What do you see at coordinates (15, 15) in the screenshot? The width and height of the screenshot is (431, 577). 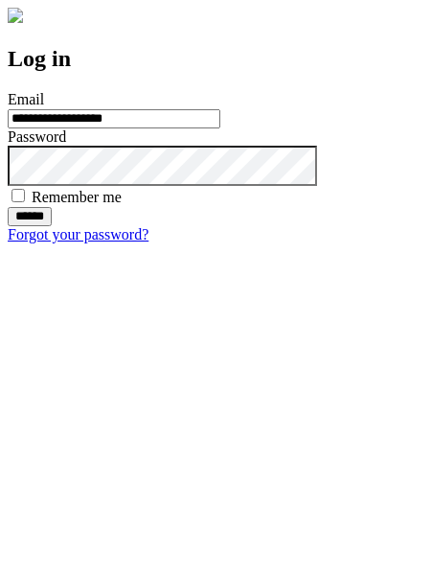 I see `img: logo-4e3dc11c47720685a147b03b5a06dd966a58ff35d612b21f08c02c0306f2b779.png` at bounding box center [15, 15].